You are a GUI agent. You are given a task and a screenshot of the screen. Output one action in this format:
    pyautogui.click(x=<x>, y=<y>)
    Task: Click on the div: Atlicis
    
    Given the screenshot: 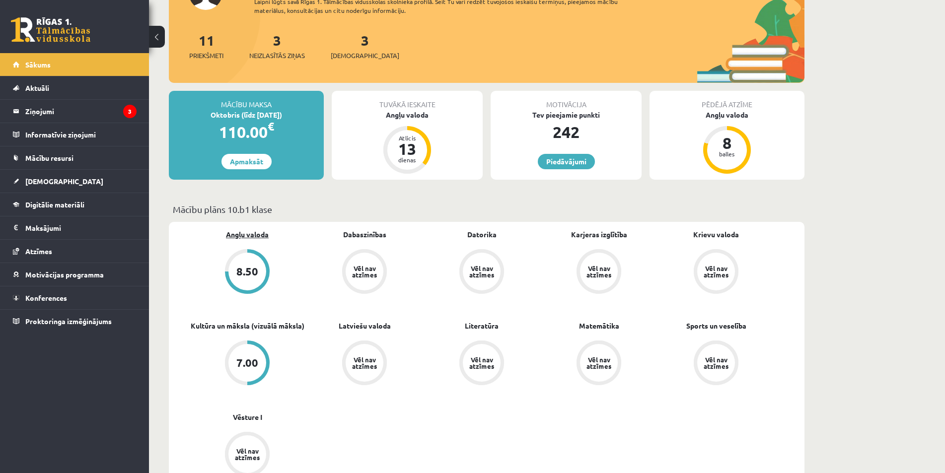 What is the action you would take?
    pyautogui.click(x=407, y=138)
    